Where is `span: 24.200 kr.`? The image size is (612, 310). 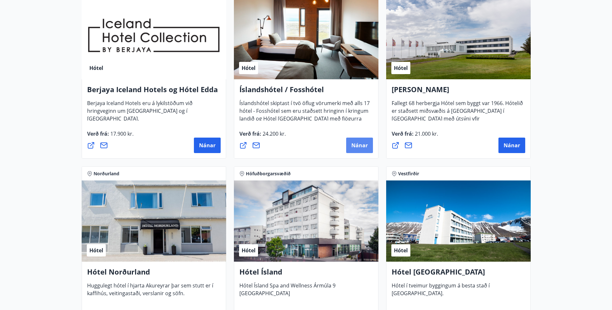
span: 24.200 kr. is located at coordinates (273, 134).